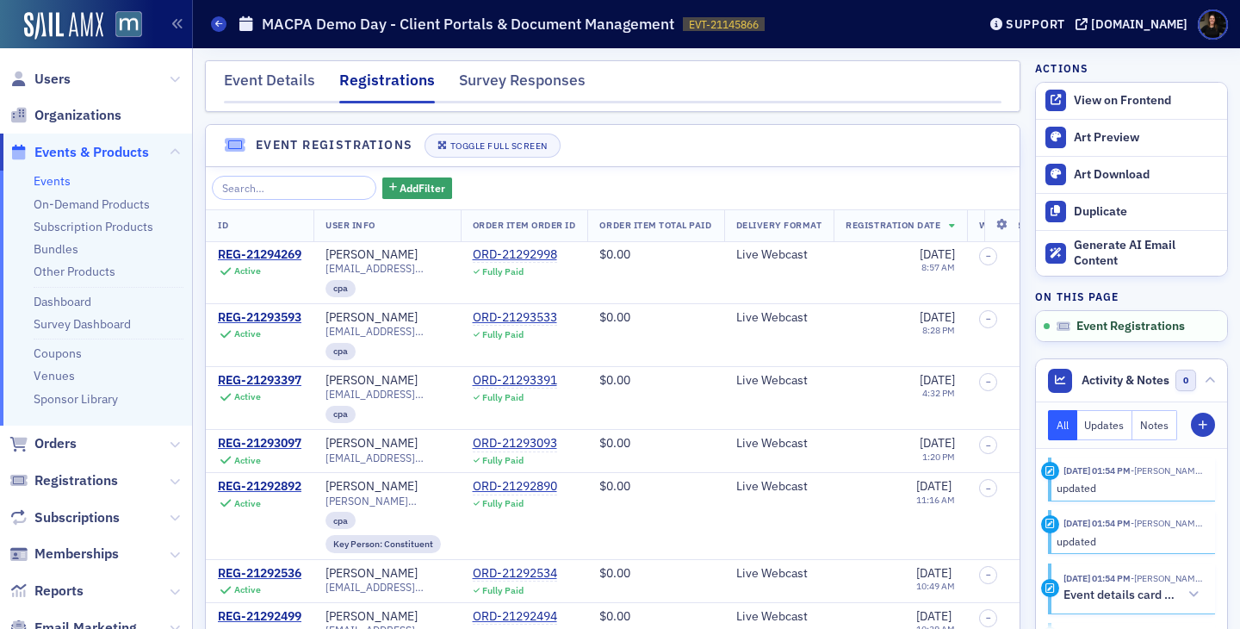 The width and height of the screenshot is (1240, 629). Describe the element at coordinates (91, 152) in the screenshot. I see `span: Events & Products` at that location.